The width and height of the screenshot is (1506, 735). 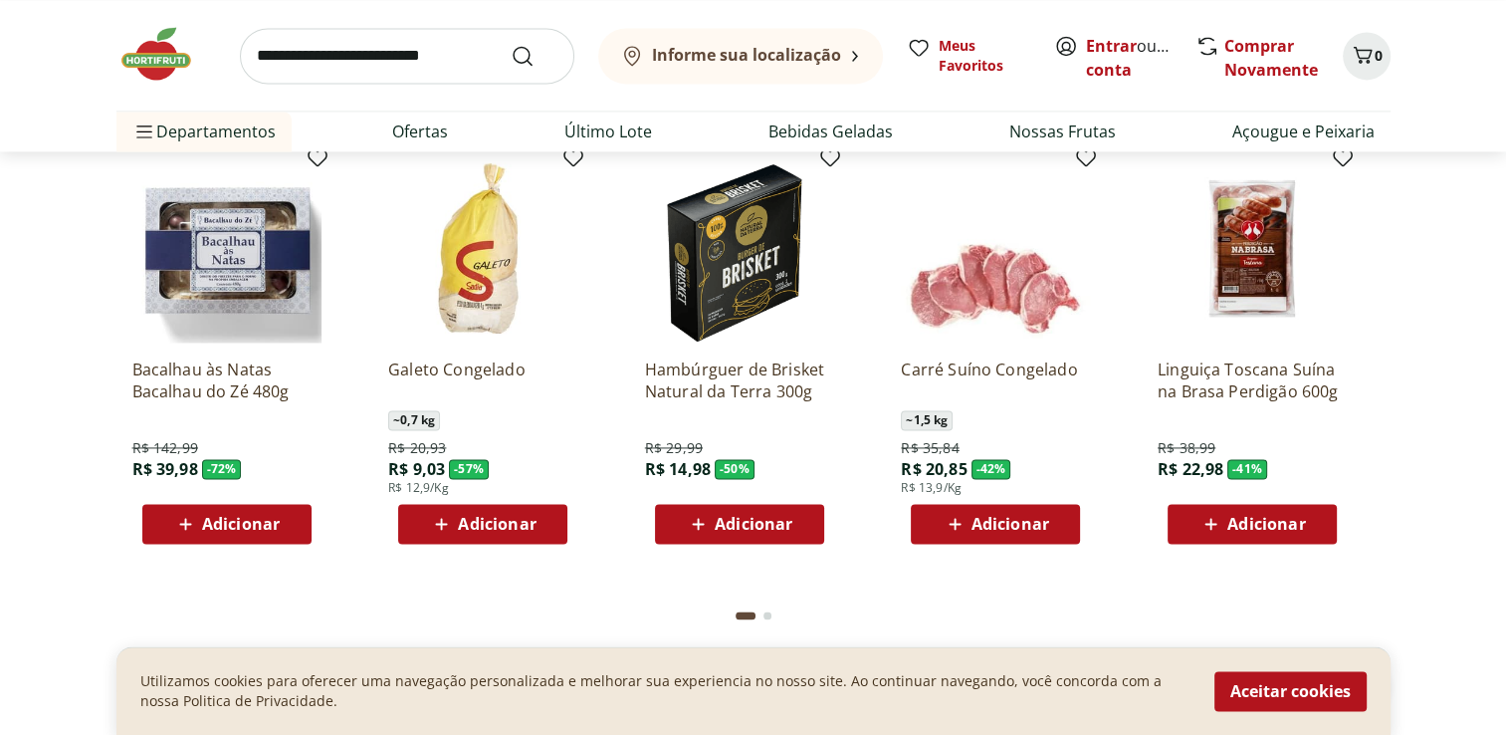 What do you see at coordinates (483, 248) in the screenshot?
I see `img: Galeto Congelado` at bounding box center [483, 248].